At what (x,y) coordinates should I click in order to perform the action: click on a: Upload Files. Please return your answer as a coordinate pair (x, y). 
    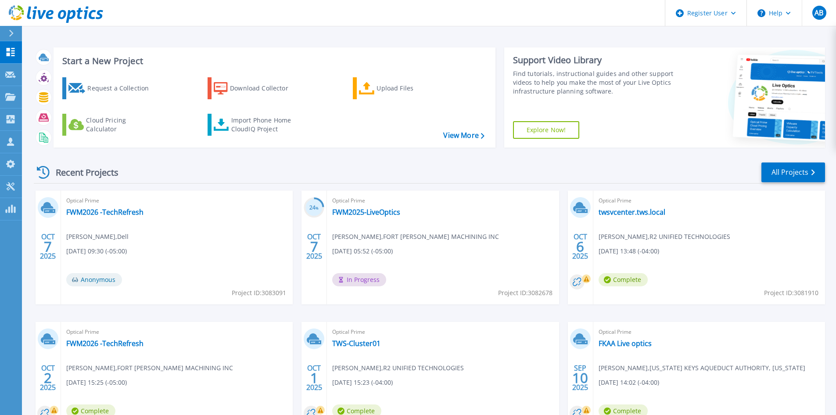
    Looking at the image, I should click on (401, 88).